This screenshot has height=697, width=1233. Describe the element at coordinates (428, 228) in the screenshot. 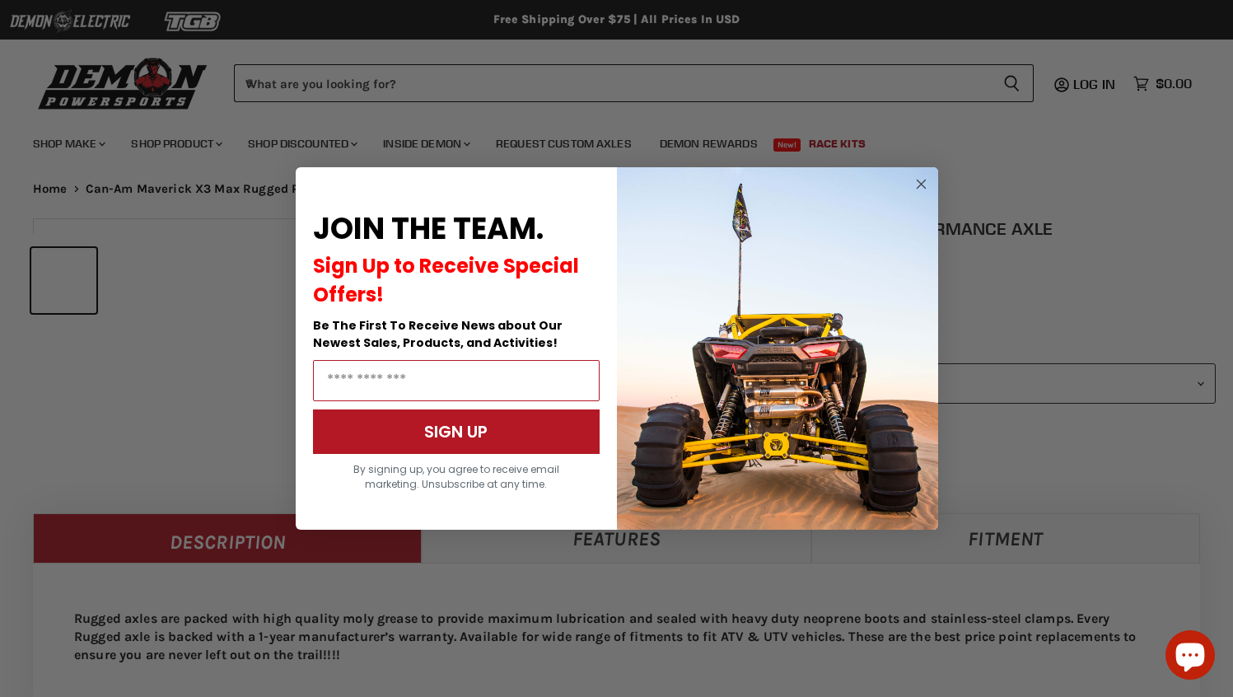

I see `span: JOIN THE TEAM.` at that location.